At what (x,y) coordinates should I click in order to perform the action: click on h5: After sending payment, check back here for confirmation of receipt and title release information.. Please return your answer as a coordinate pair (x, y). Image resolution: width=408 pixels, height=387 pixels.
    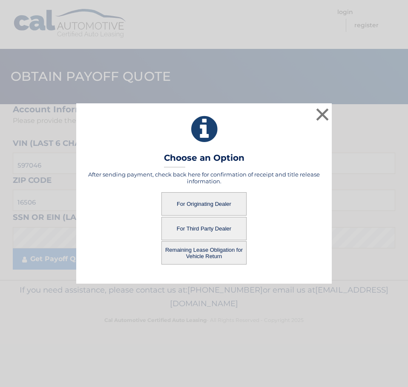
    Looking at the image, I should click on (204, 178).